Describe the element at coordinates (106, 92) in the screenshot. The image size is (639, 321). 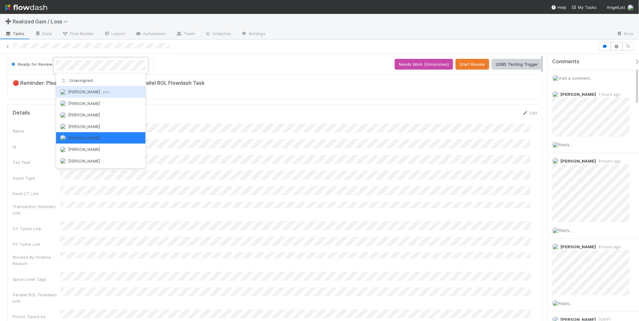
I see `span: you` at that location.